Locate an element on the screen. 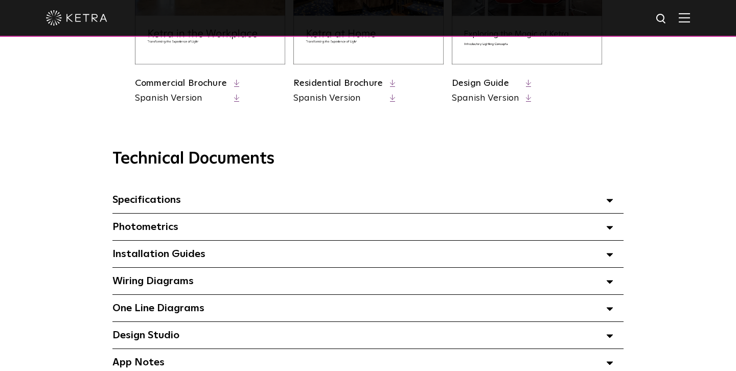 The width and height of the screenshot is (736, 371). span: Specifications is located at coordinates (147, 200).